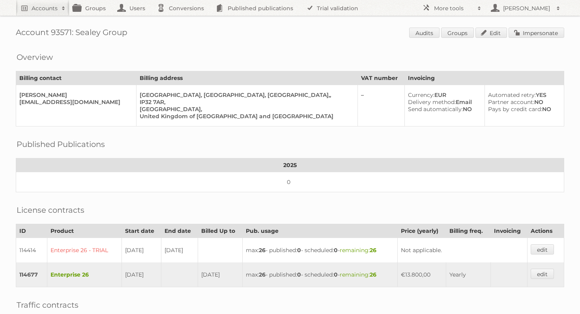 This screenshot has width=580, height=314. What do you see at coordinates (443, 95) in the screenshot?
I see `div: EUR` at bounding box center [443, 95].